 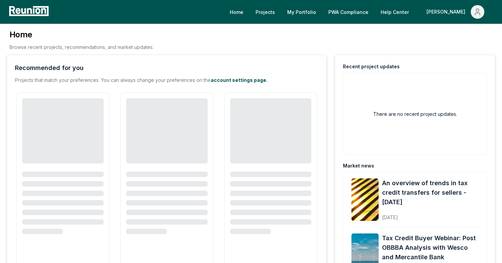 I want to click on a: Help Center, so click(x=394, y=12).